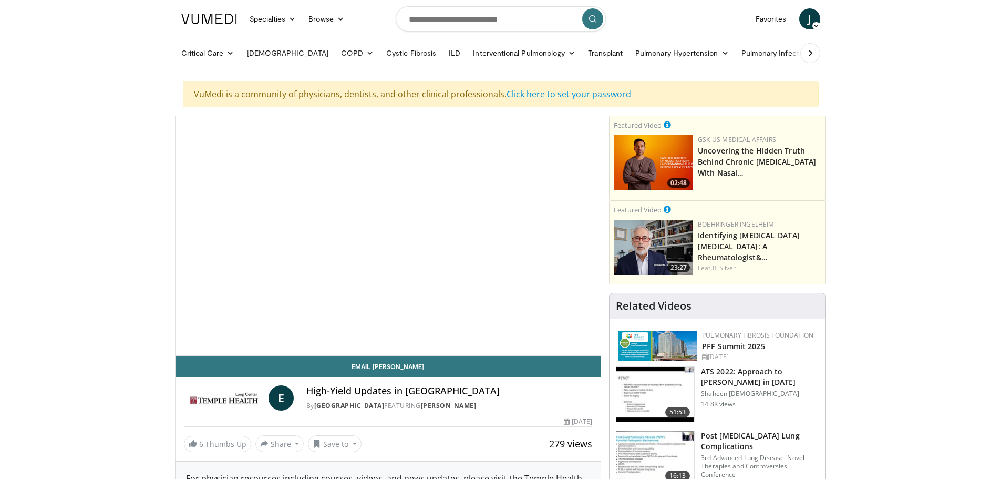  What do you see at coordinates (207, 53) in the screenshot?
I see `a: Critical Care` at bounding box center [207, 53].